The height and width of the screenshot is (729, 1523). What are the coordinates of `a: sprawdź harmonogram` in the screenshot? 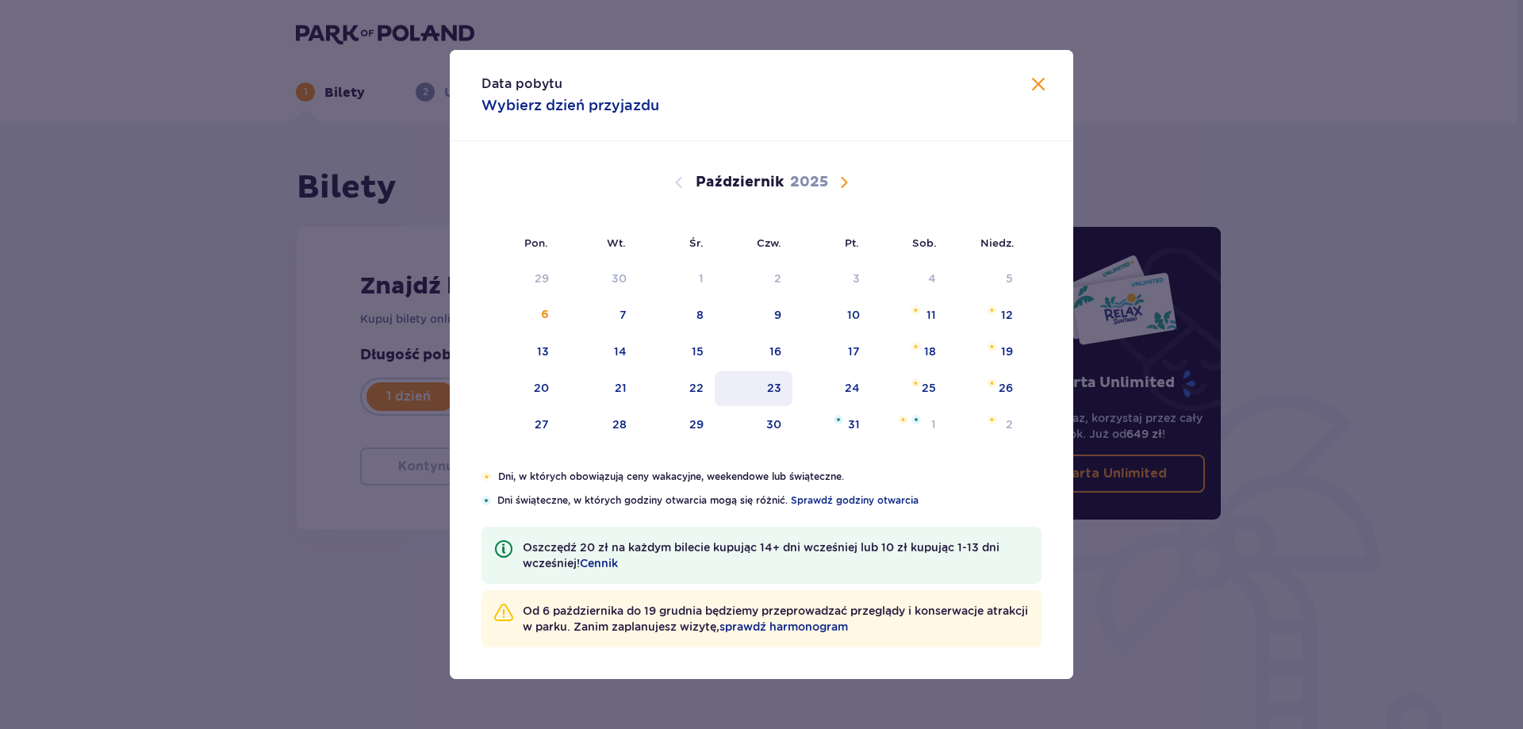 It's located at (784, 627).